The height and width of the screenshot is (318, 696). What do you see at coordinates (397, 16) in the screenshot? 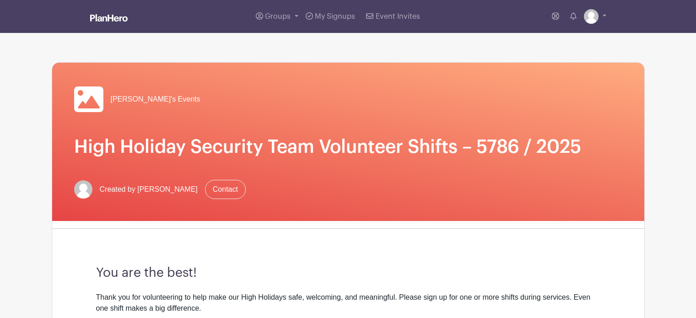
I see `span: Event Invites` at bounding box center [397, 16].